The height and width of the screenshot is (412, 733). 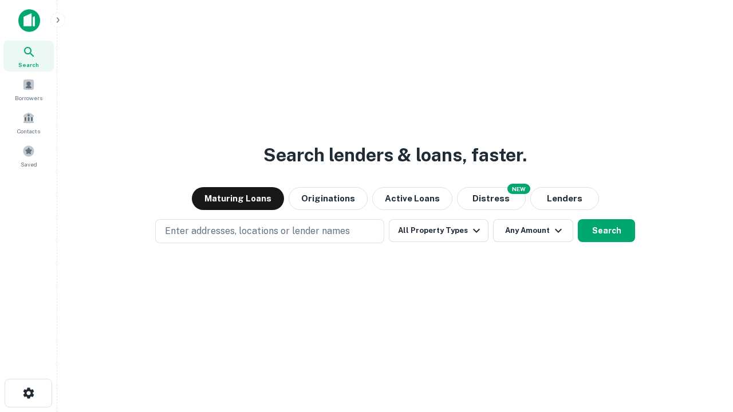 I want to click on span: Borrowers, so click(x=29, y=98).